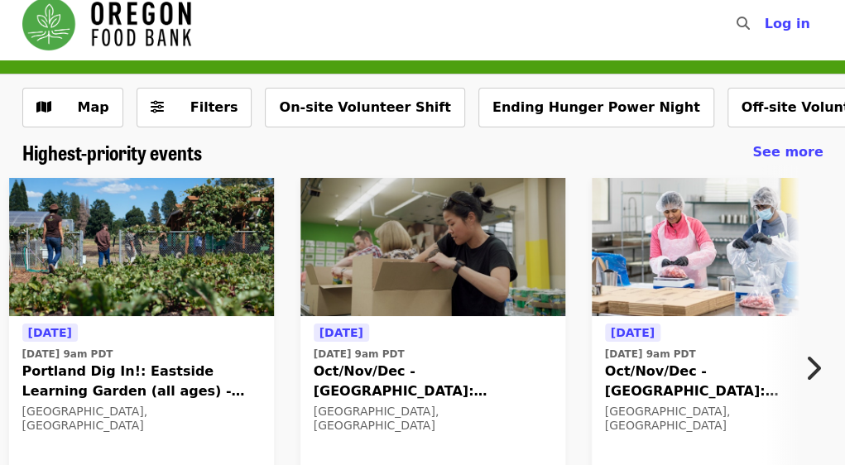 This screenshot has height=465, width=845. What do you see at coordinates (157, 107) in the screenshot?
I see `i: sliders-h icon` at bounding box center [157, 107].